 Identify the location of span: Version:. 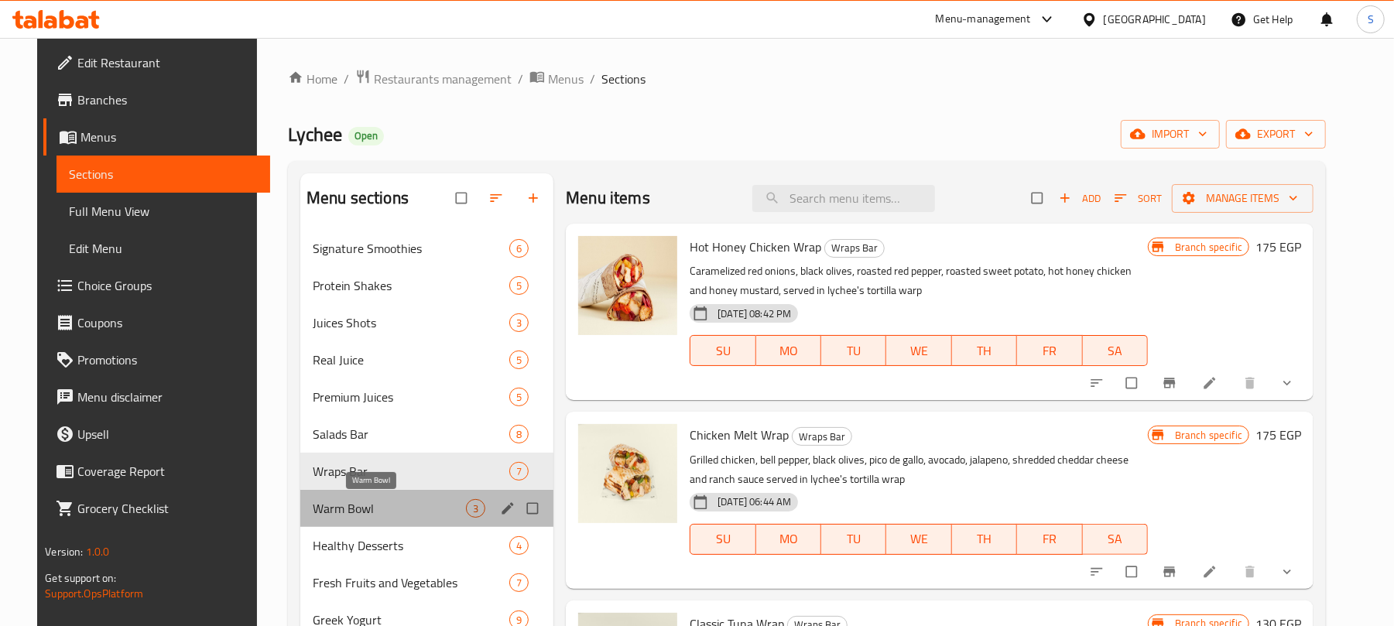
(63, 552).